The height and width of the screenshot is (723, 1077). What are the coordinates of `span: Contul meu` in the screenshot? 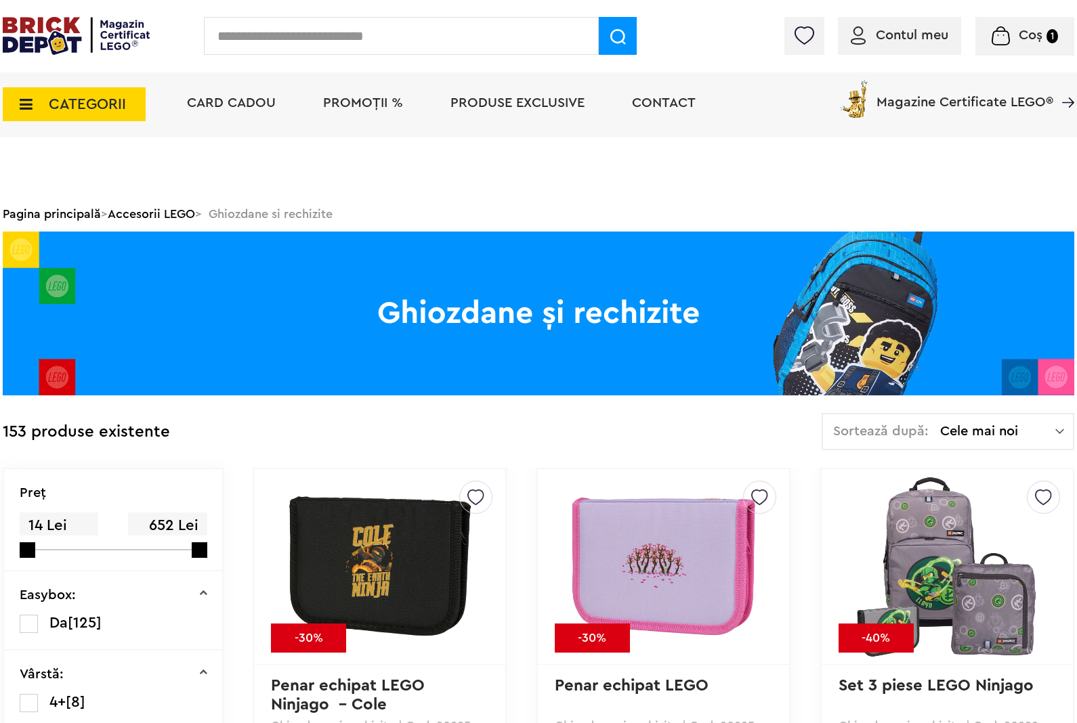 It's located at (912, 35).